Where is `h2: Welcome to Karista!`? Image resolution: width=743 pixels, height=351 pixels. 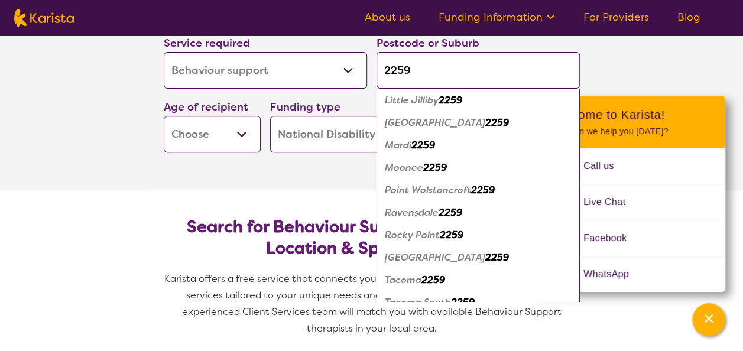 h2: Welcome to Karista! is located at coordinates (631, 115).